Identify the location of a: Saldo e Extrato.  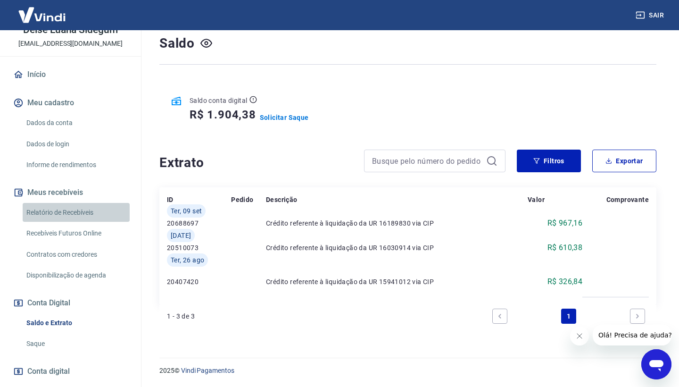
(76, 323).